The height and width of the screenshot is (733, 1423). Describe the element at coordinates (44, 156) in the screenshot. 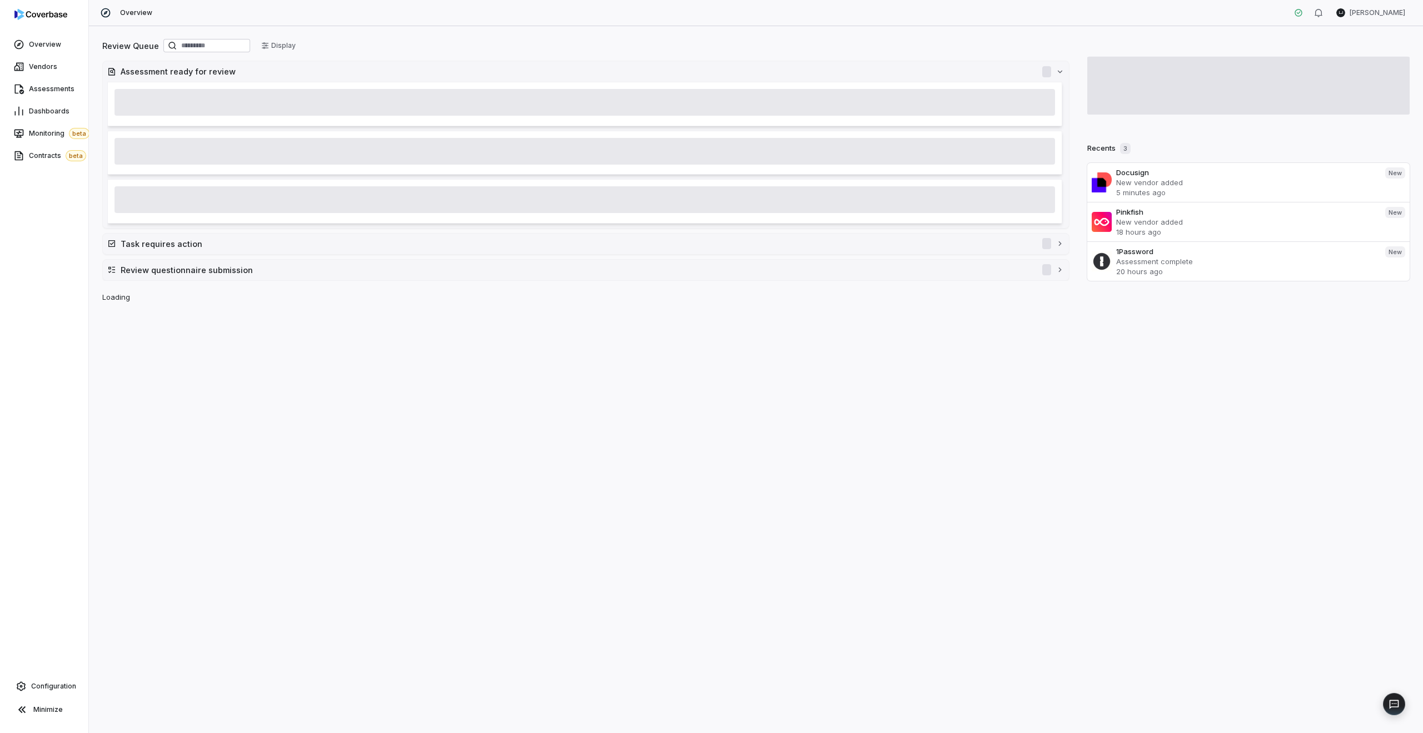

I see `a: Contractsbeta` at that location.